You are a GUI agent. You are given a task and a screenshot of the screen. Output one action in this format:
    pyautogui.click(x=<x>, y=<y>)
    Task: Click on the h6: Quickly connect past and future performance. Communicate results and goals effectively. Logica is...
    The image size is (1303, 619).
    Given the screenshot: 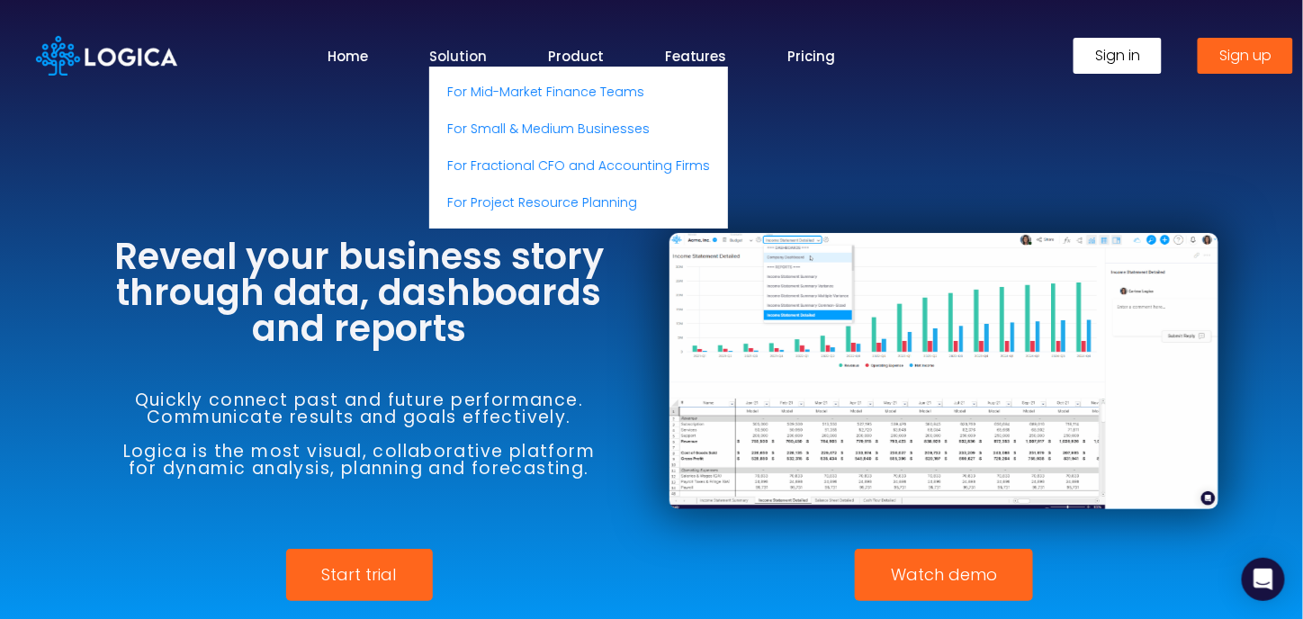 What is the action you would take?
    pyautogui.click(x=359, y=434)
    